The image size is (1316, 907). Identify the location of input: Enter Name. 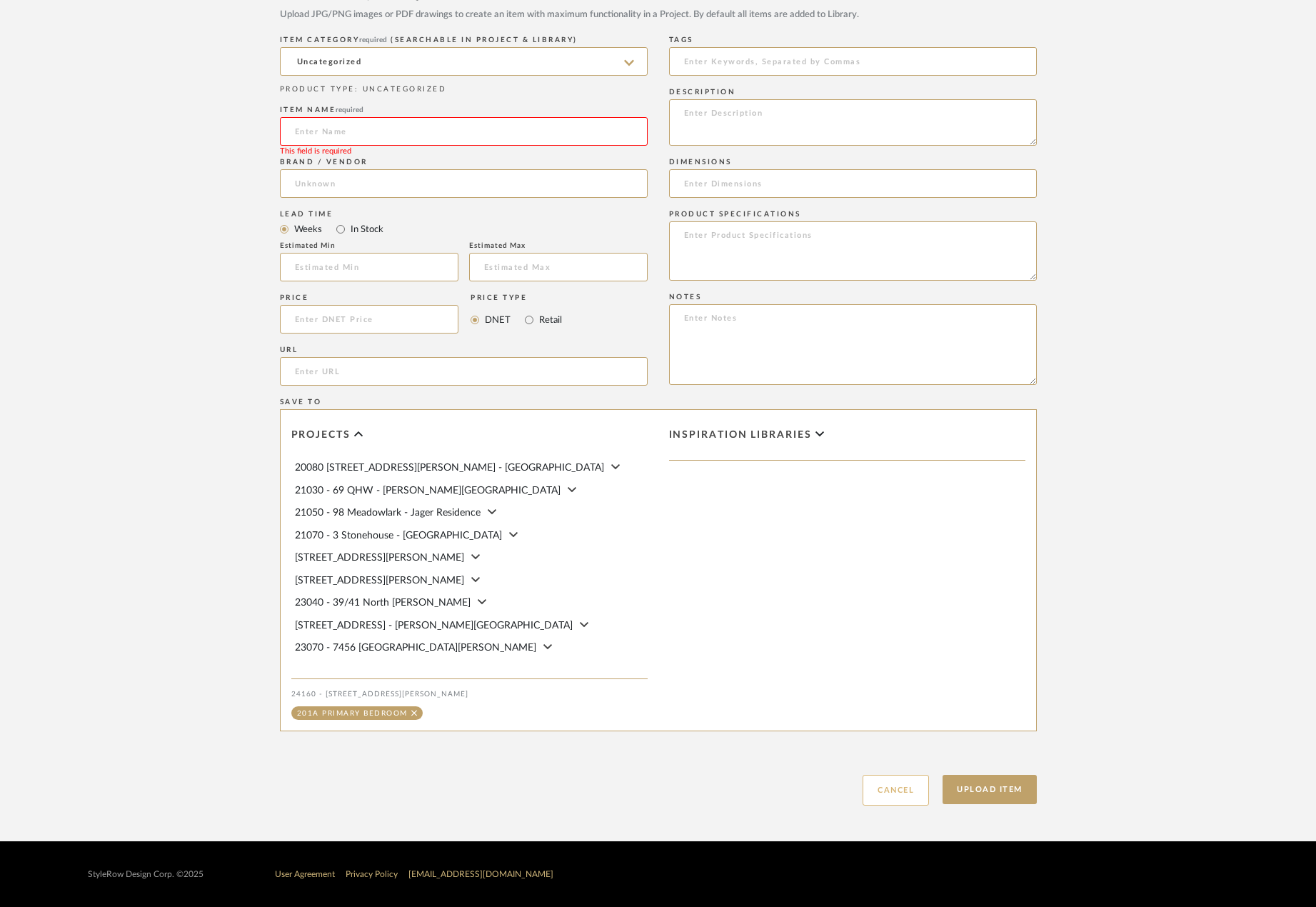
(463, 132).